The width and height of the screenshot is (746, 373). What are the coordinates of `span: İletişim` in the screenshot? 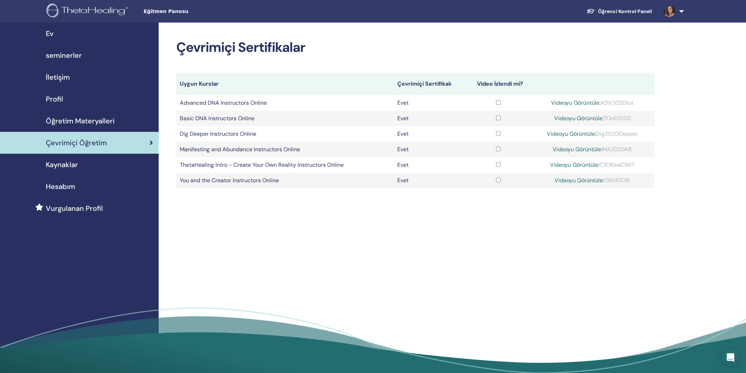 It's located at (58, 77).